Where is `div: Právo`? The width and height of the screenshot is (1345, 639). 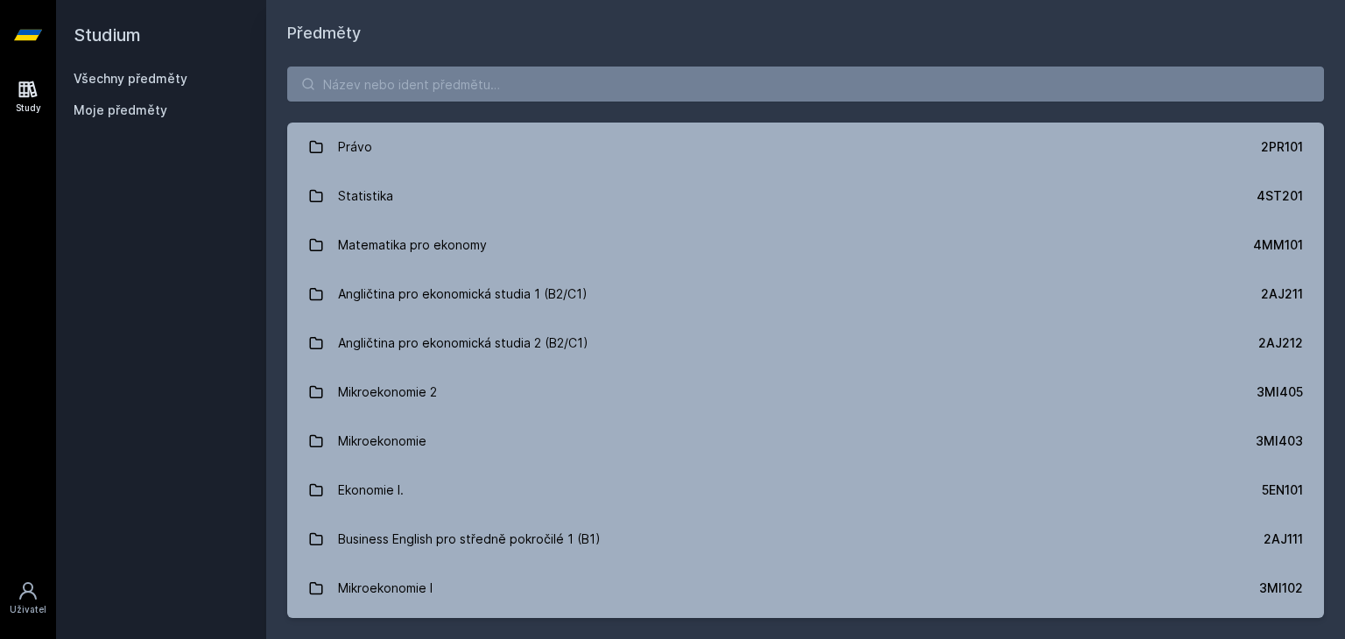 div: Právo is located at coordinates (355, 147).